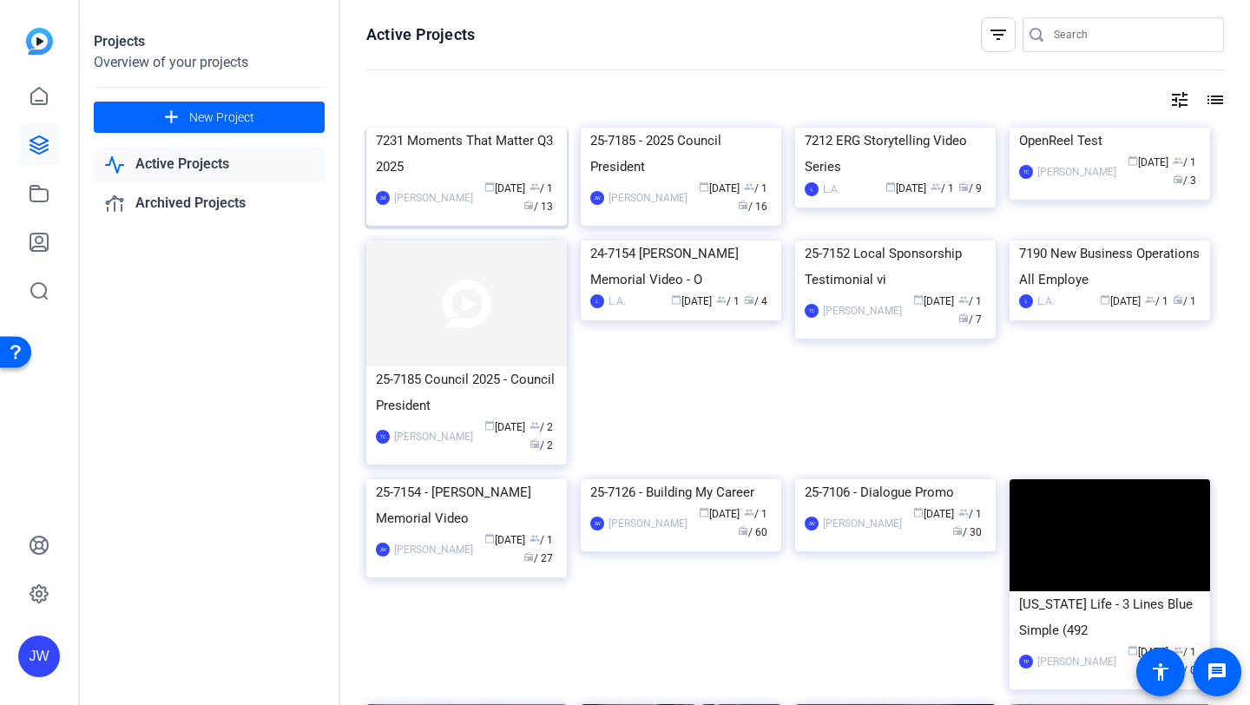  Describe the element at coordinates (895, 154) in the screenshot. I see `div: 7212 ERG Storytelling Video Series` at that location.